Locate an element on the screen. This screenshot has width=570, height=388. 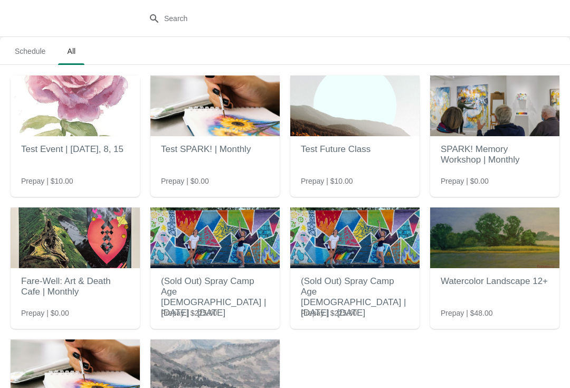
input: Search is located at coordinates (296, 18).